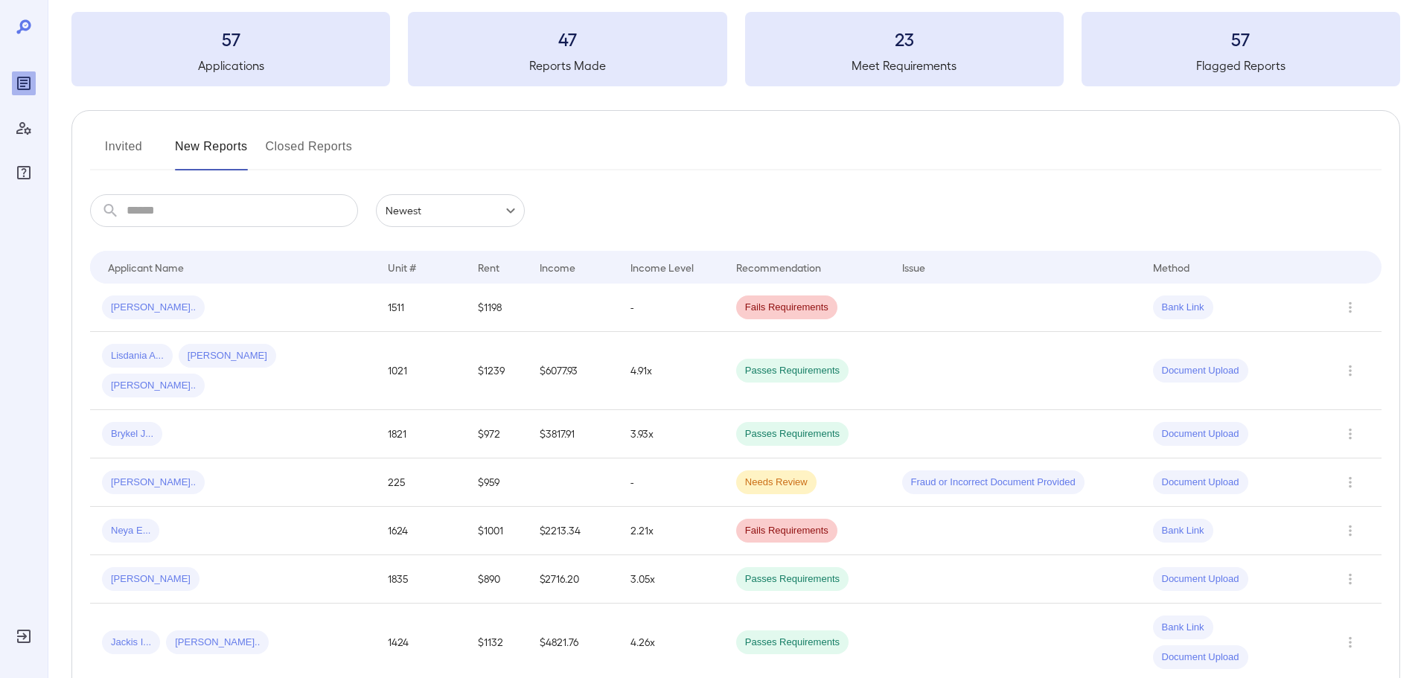  I want to click on td: $959, so click(497, 482).